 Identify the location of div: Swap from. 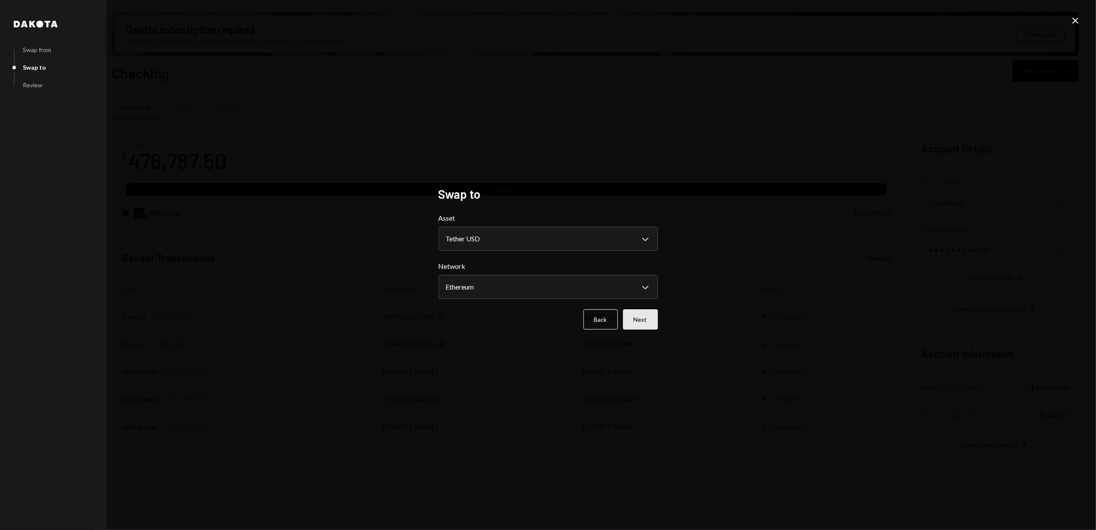
(37, 49).